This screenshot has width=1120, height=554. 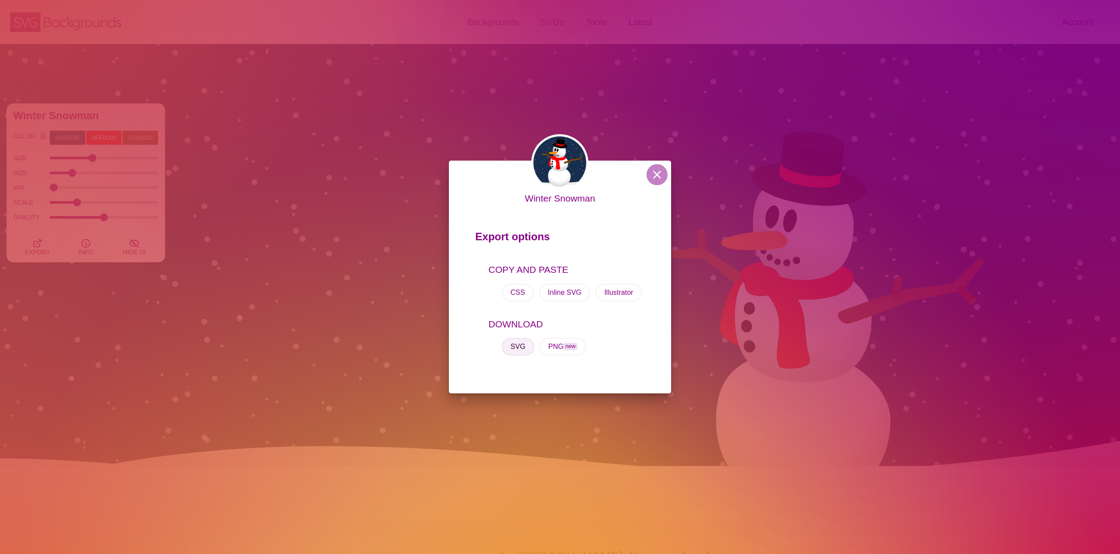 I want to click on p: DOWNLOAD, so click(x=566, y=324).